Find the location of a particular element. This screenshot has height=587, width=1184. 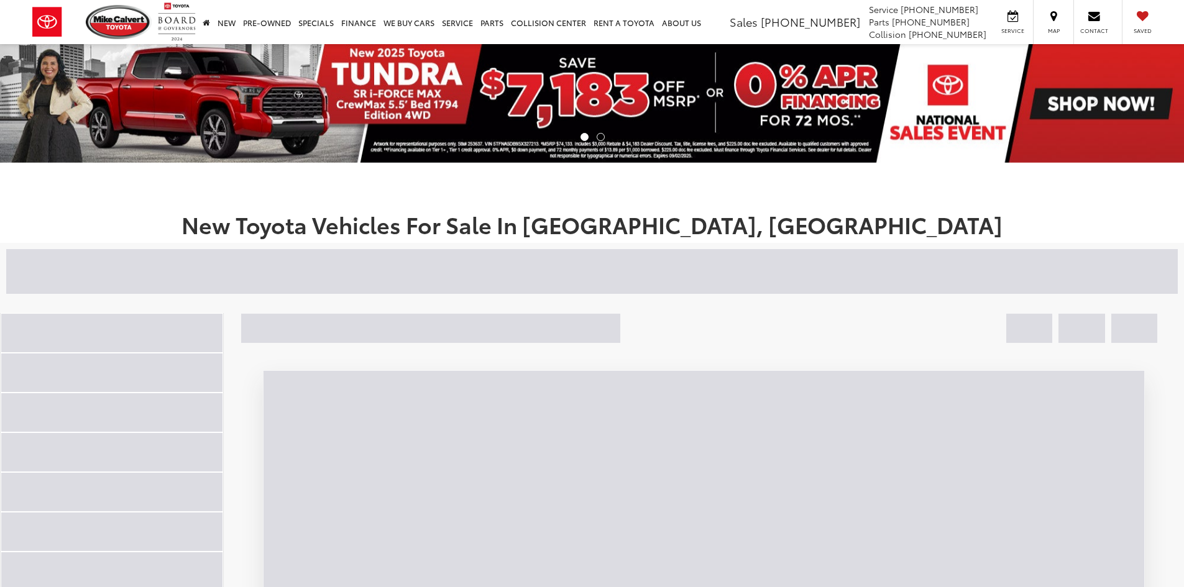

span: Contact is located at coordinates (1094, 30).